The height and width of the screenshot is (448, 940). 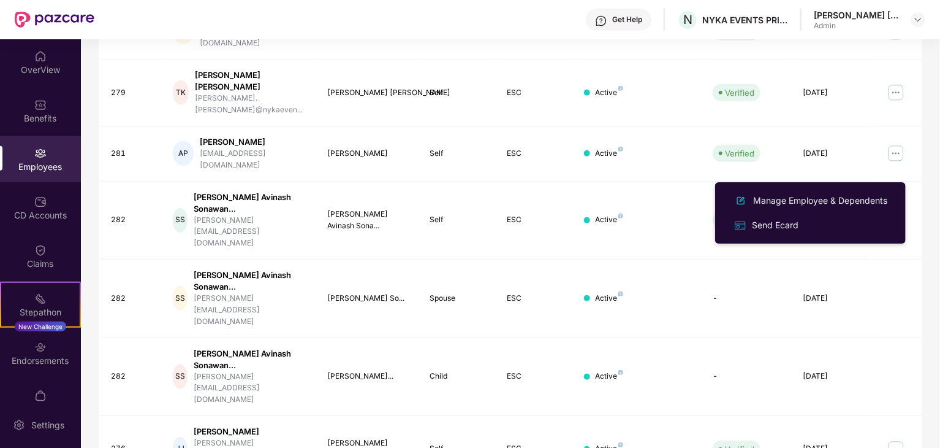 What do you see at coordinates (183, 153) in the screenshot?
I see `div: AP` at bounding box center [183, 153].